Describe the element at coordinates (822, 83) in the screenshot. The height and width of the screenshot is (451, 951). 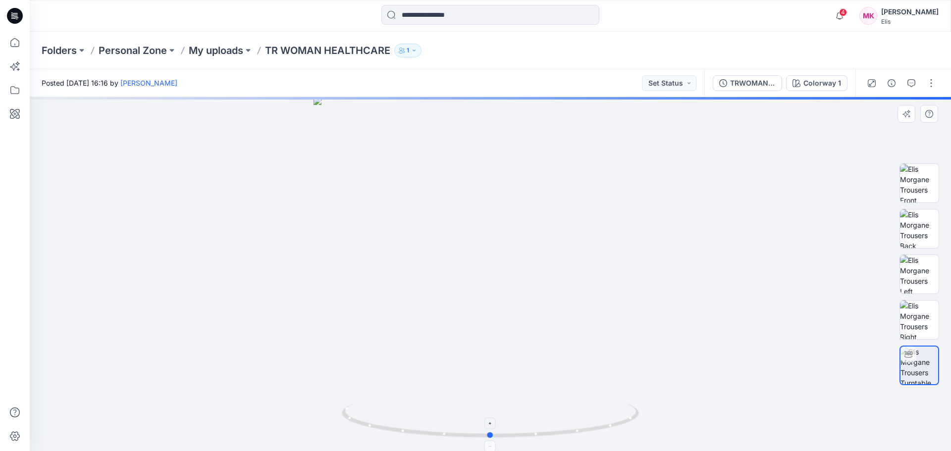
I see `div: Colorway 1` at that location.